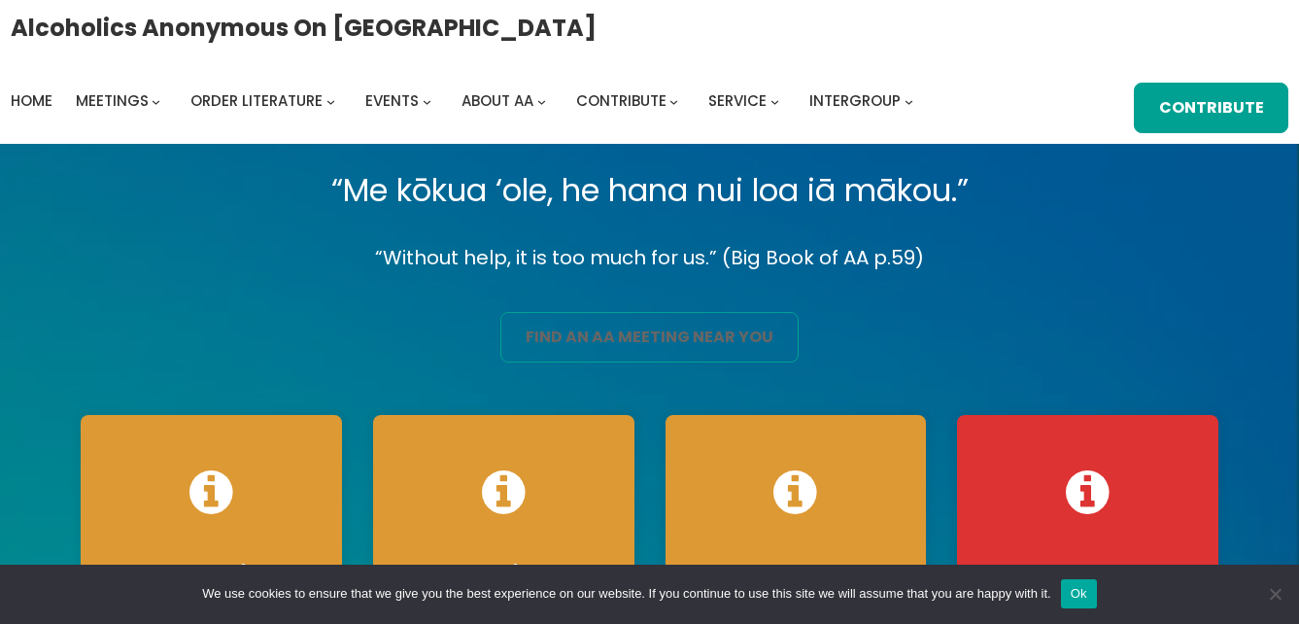 Image resolution: width=1299 pixels, height=624 pixels. What do you see at coordinates (497, 100) in the screenshot?
I see `span: About AA` at bounding box center [497, 100].